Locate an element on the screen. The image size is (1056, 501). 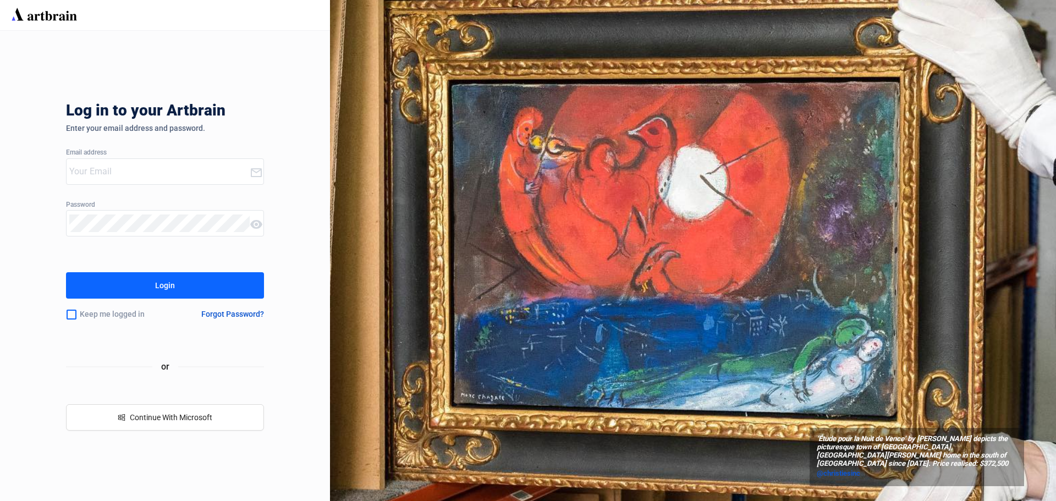
div: Password is located at coordinates (165, 205).